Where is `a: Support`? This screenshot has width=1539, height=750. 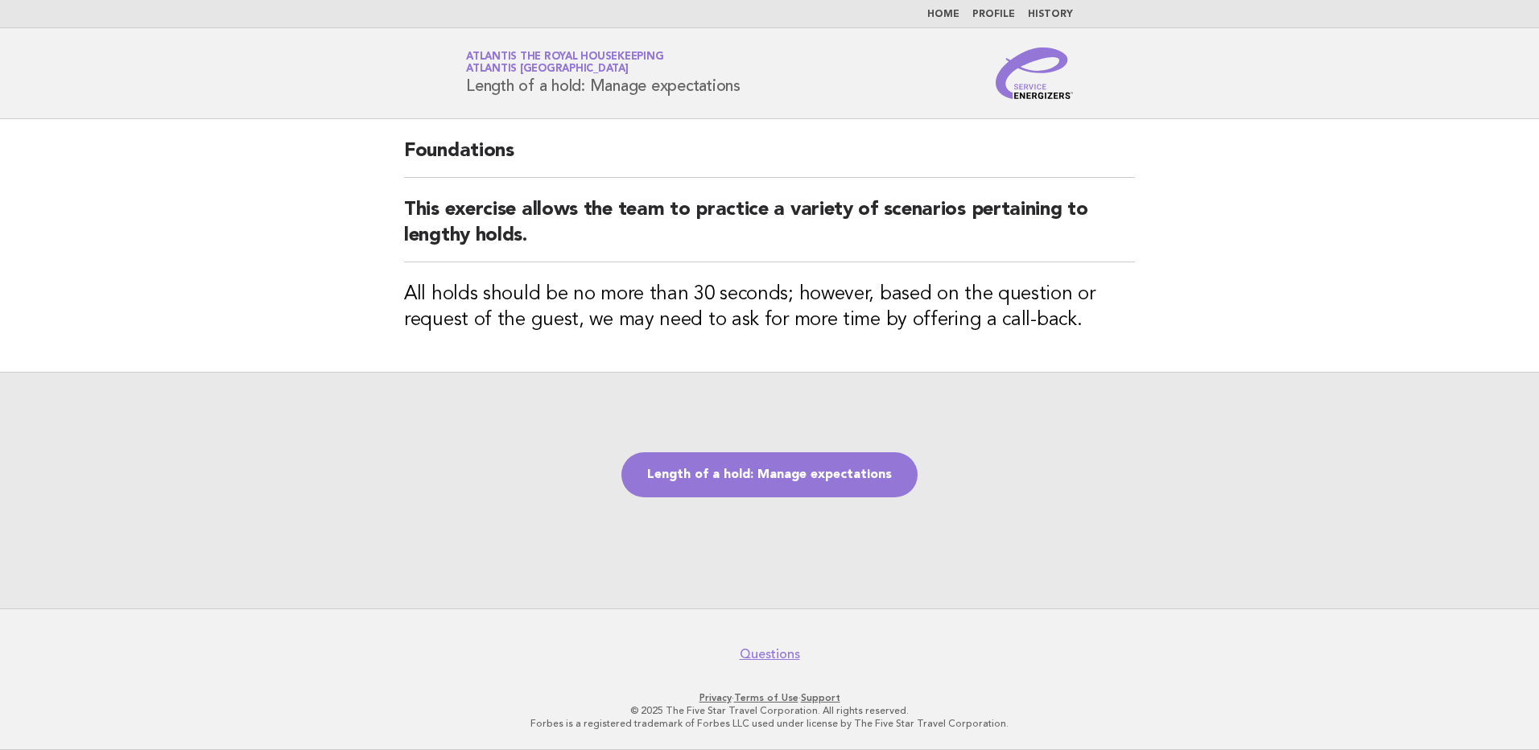
a: Support is located at coordinates (820, 698).